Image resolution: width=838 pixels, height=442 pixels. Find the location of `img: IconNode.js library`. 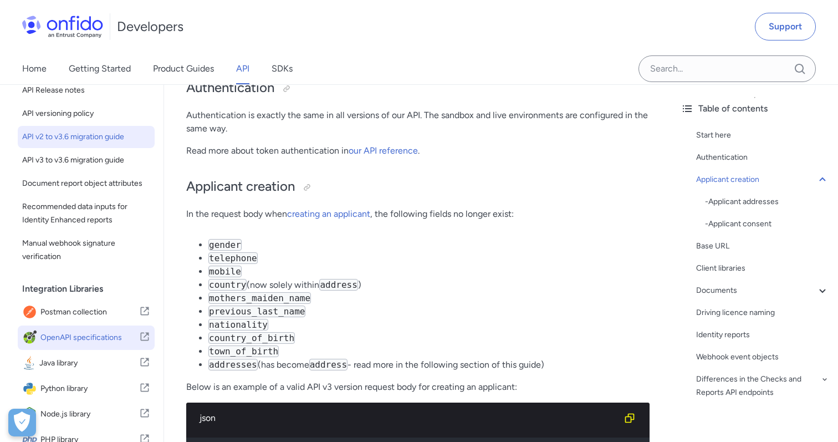

img: IconNode.js library is located at coordinates (31, 414).